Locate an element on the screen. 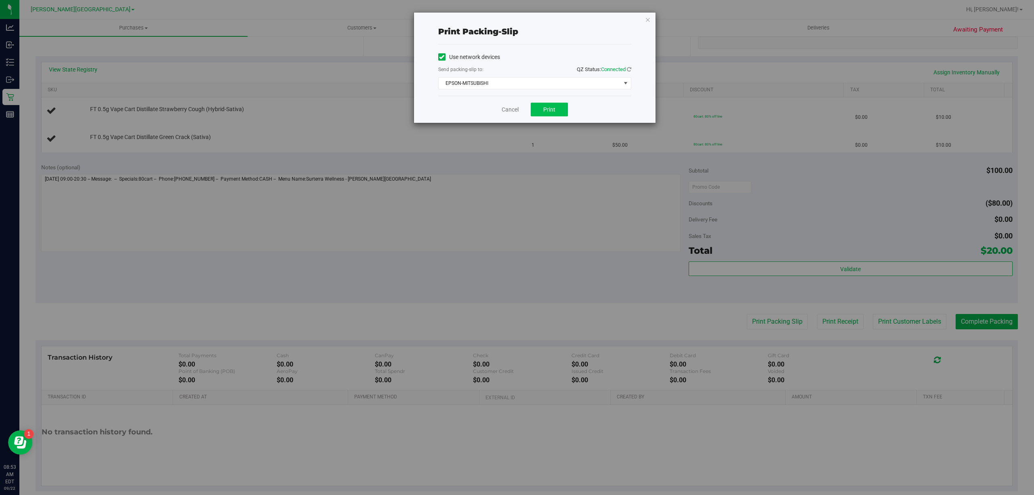 Image resolution: width=1034 pixels, height=495 pixels. span: EPSON-MITSUBISHI is located at coordinates (529, 83).